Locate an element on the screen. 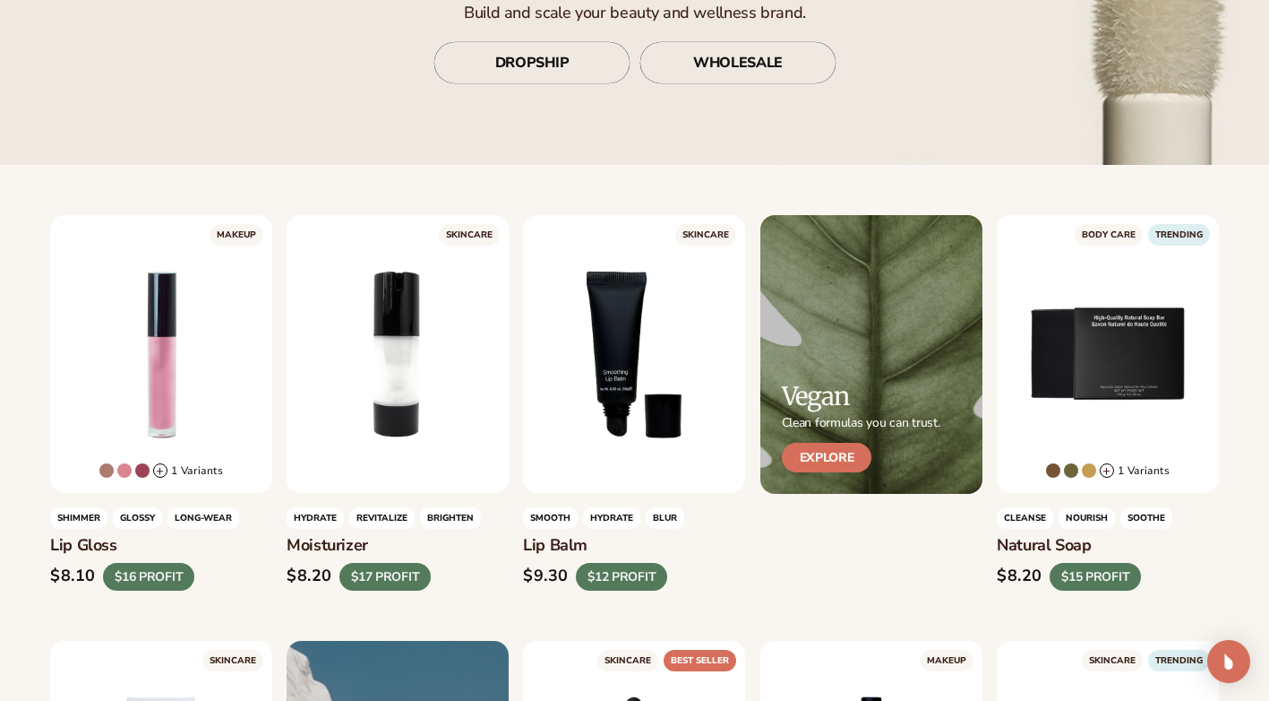  a: Explore is located at coordinates (827, 457).